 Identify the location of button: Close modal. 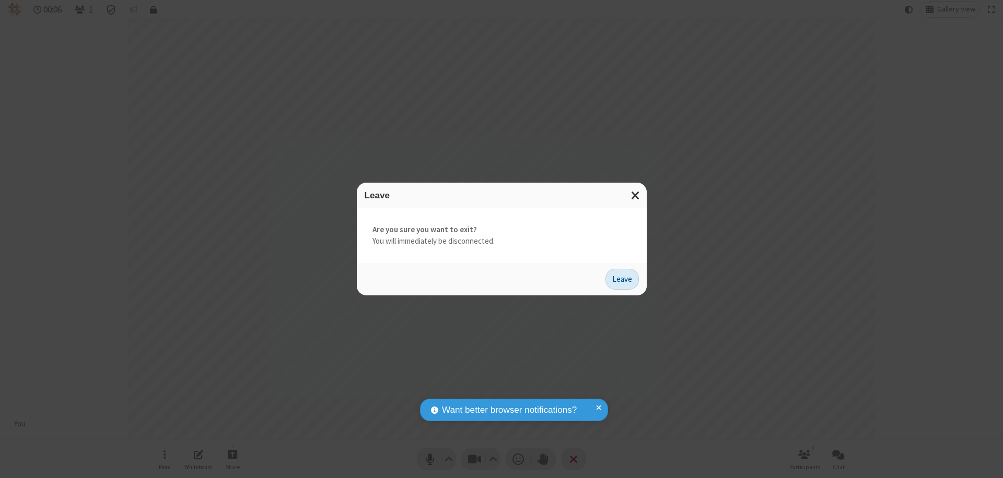
(636, 195).